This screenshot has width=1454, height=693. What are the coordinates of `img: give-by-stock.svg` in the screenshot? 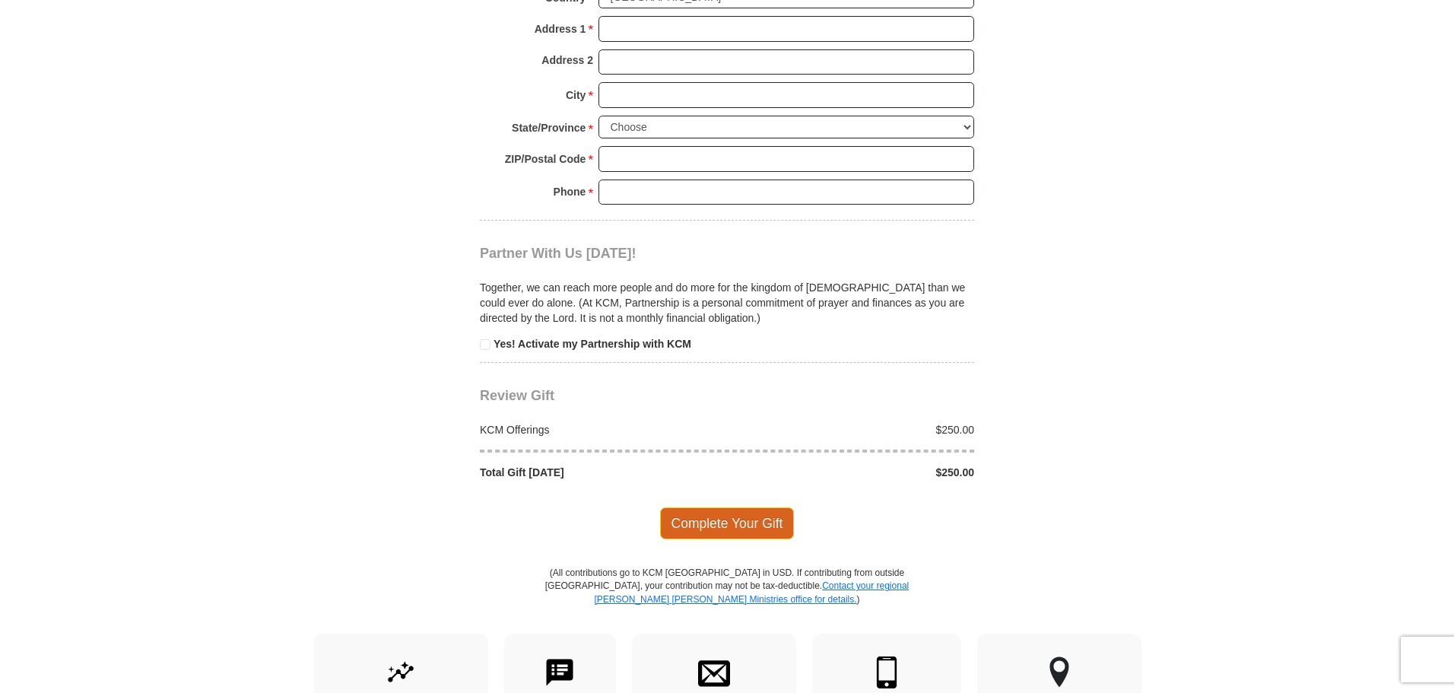 It's located at (401, 672).